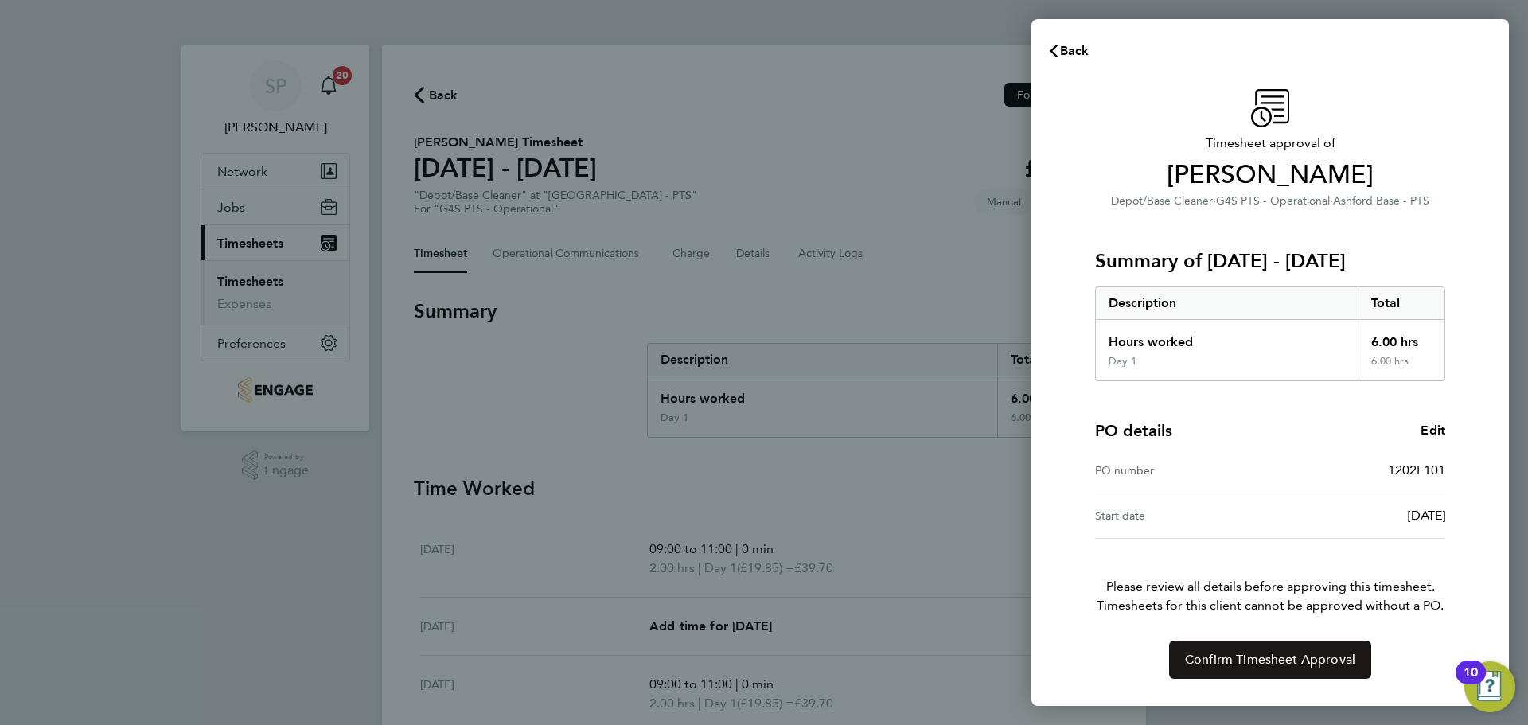 The image size is (1528, 725). Describe the element at coordinates (1183, 516) in the screenshot. I see `div: Start date` at that location.